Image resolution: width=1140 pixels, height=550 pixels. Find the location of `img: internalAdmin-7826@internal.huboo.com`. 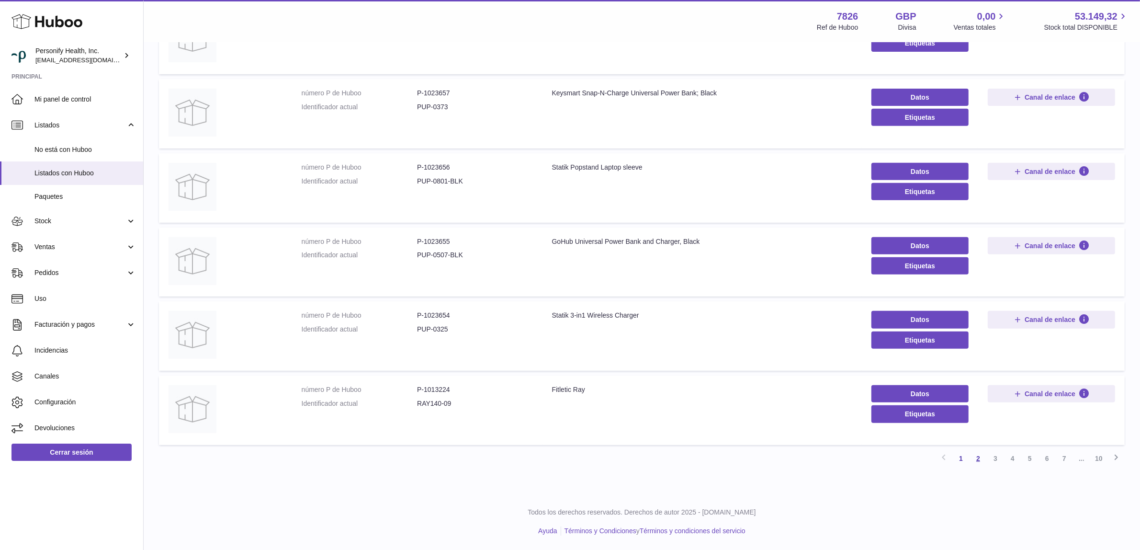

img: internalAdmin-7826@internal.huboo.com is located at coordinates (19, 56).